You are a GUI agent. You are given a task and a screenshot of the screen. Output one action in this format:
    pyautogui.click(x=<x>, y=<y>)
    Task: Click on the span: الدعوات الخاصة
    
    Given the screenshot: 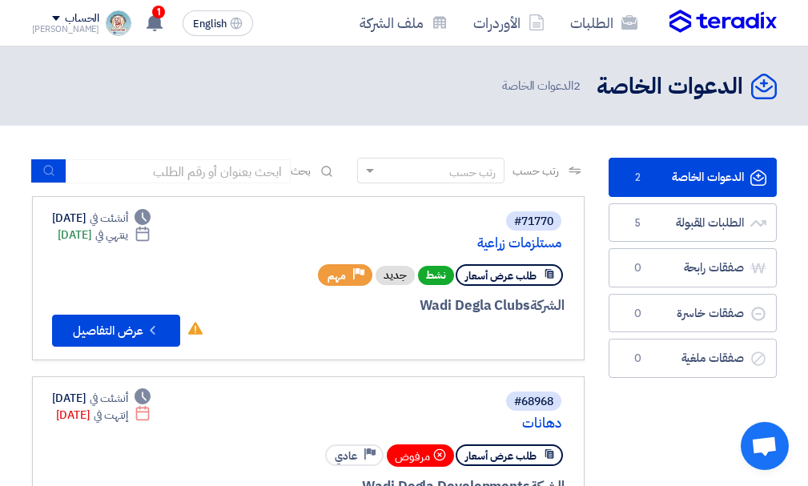 What is the action you would take?
    pyautogui.click(x=543, y=86)
    